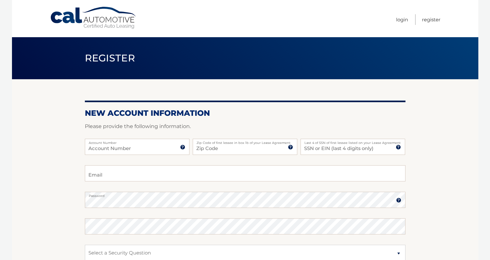 The image size is (490, 260). I want to click on span: Register, so click(110, 58).